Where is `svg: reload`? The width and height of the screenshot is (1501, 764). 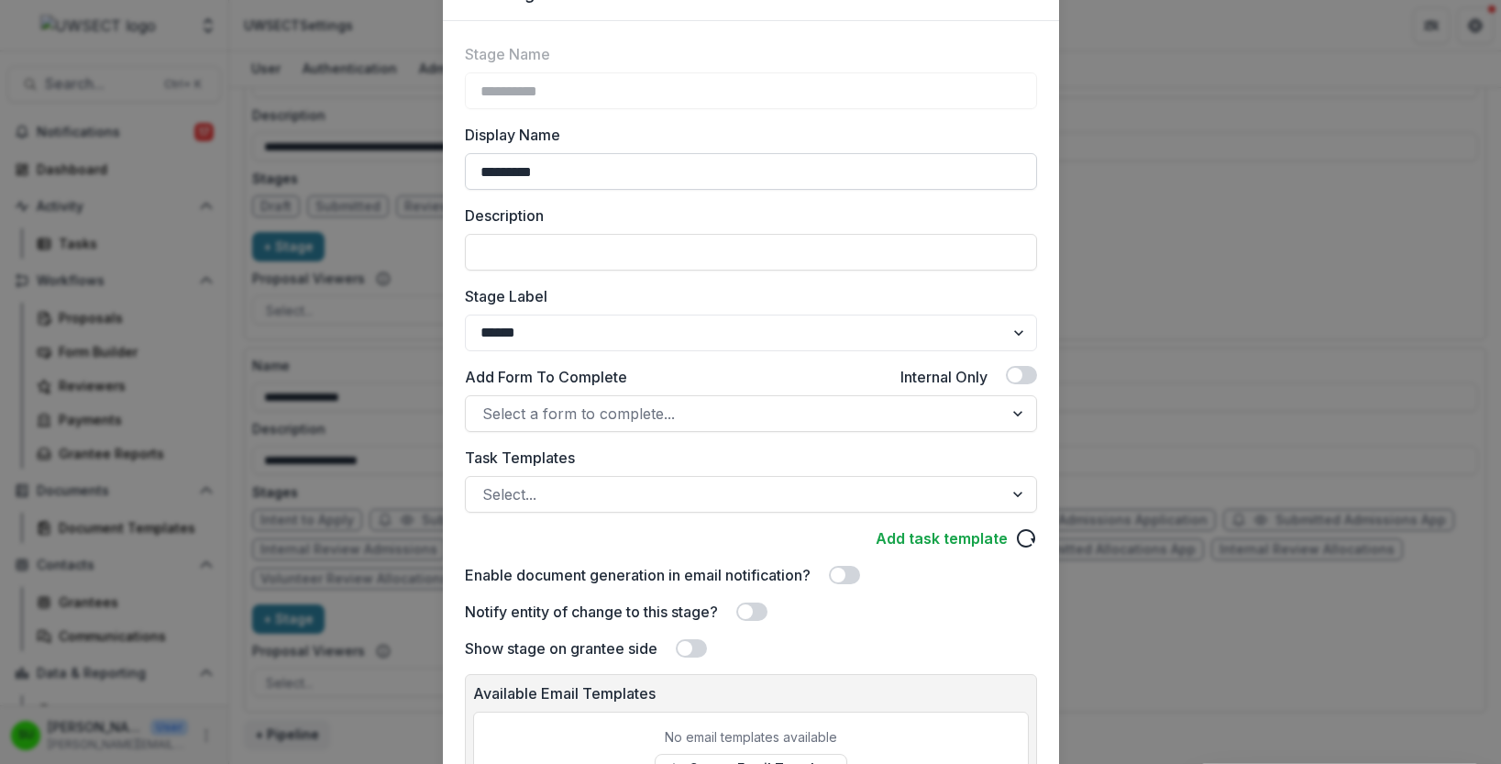
svg: reload is located at coordinates (1026, 538).